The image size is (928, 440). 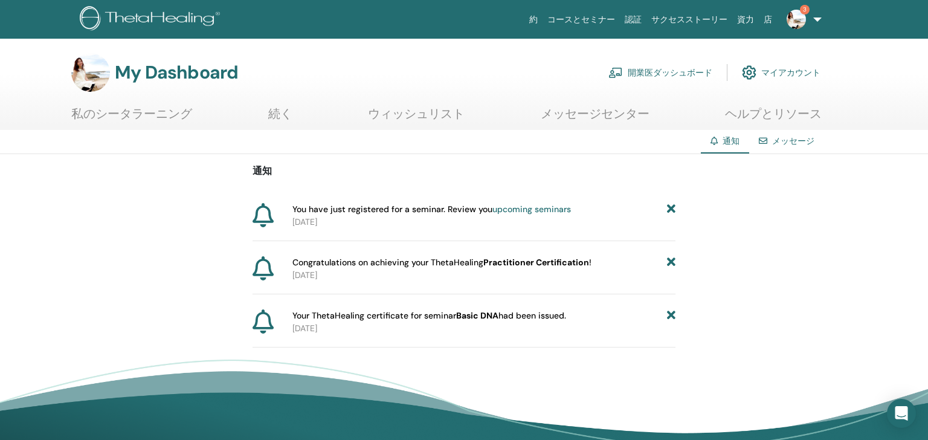 What do you see at coordinates (280, 118) in the screenshot?
I see `a: 続く` at bounding box center [280, 118].